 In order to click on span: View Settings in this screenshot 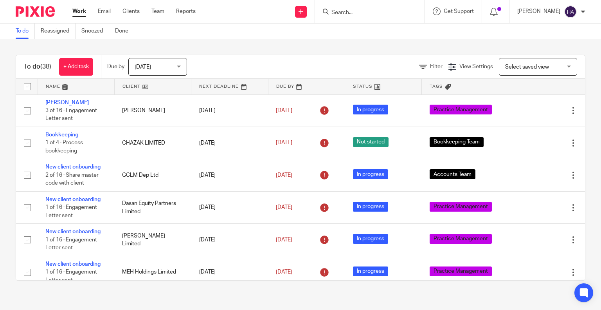, I will do `click(476, 67)`.